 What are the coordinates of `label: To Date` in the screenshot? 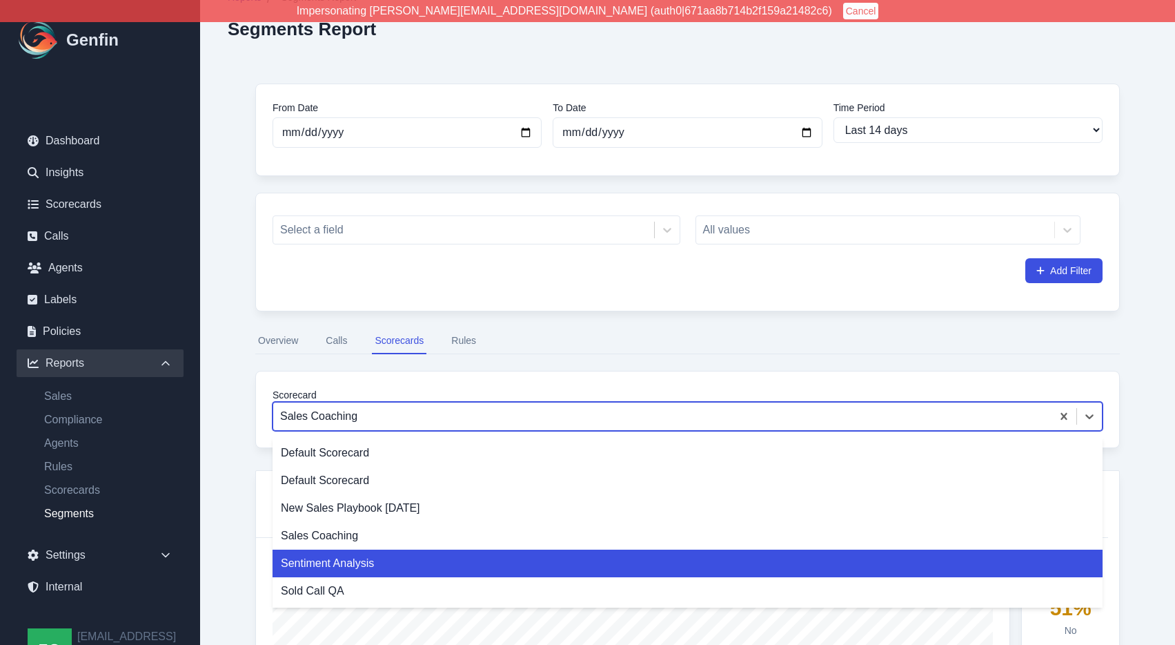 It's located at (687, 108).